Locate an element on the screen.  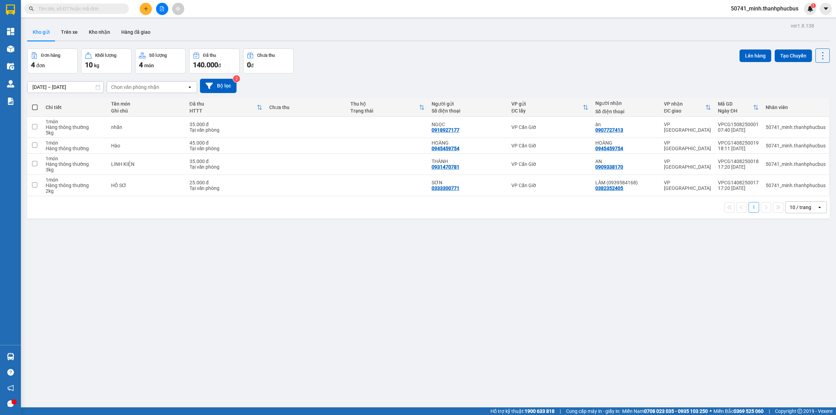
span: file-add is located at coordinates (162, 9).